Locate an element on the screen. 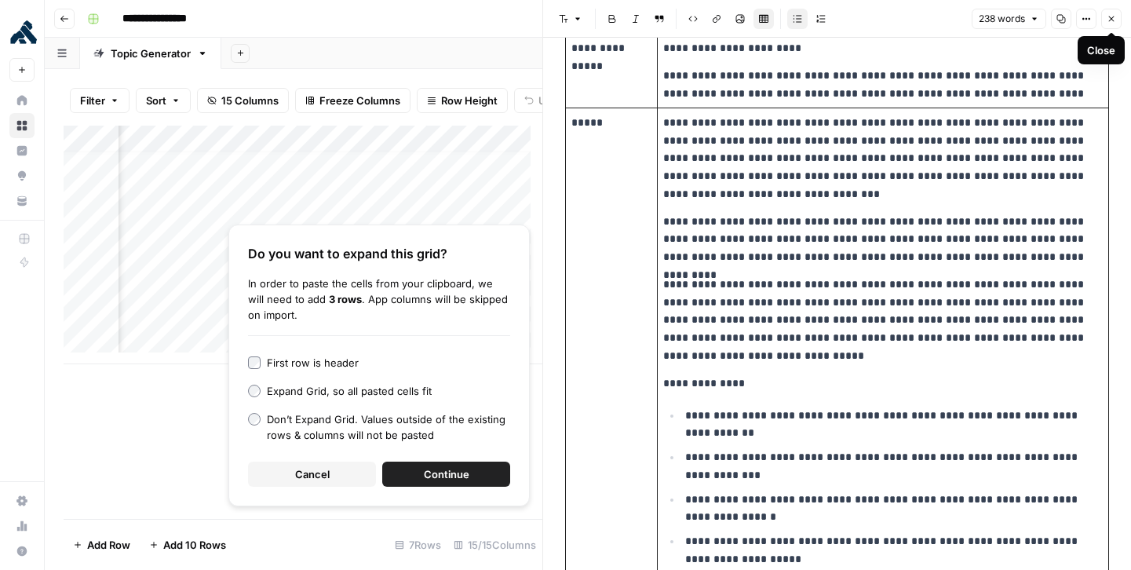 The image size is (1131, 570). a: Topic Generator is located at coordinates (151, 53).